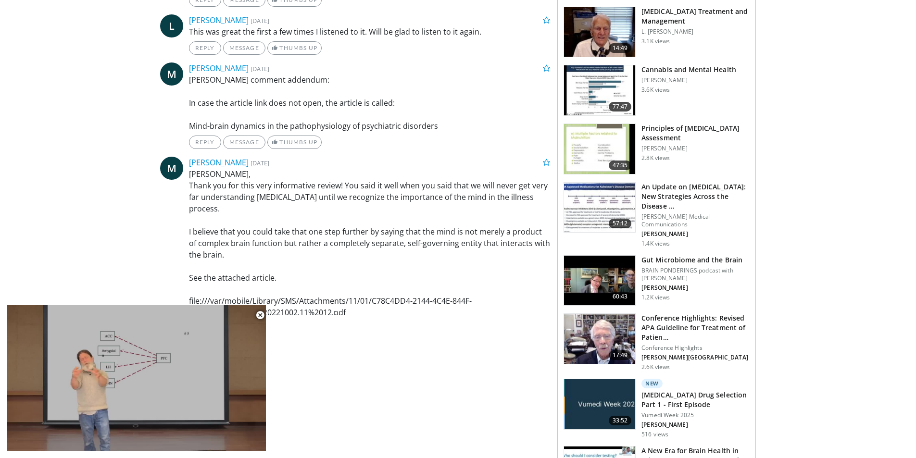 This screenshot has width=916, height=458. Describe the element at coordinates (656, 41) in the screenshot. I see `p: 3.1K views` at that location.